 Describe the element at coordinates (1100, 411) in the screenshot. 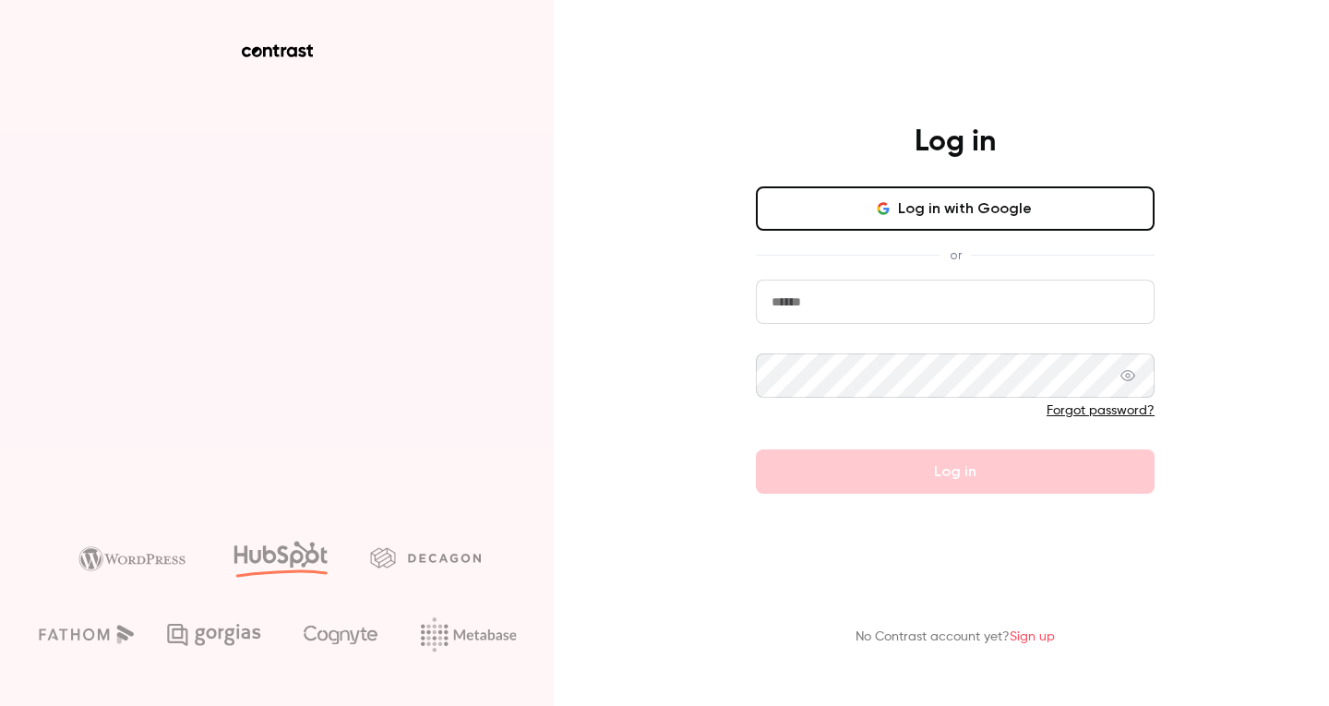

I see `a: Forgot password?` at that location.